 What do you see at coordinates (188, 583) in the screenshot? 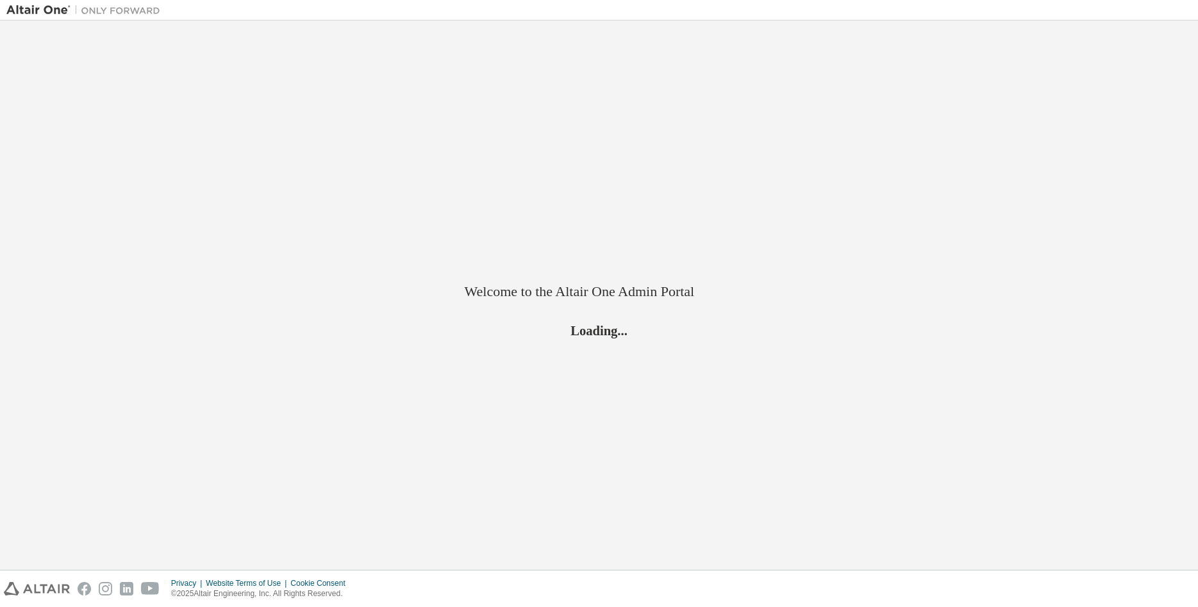
I see `div: Privacy` at bounding box center [188, 583].